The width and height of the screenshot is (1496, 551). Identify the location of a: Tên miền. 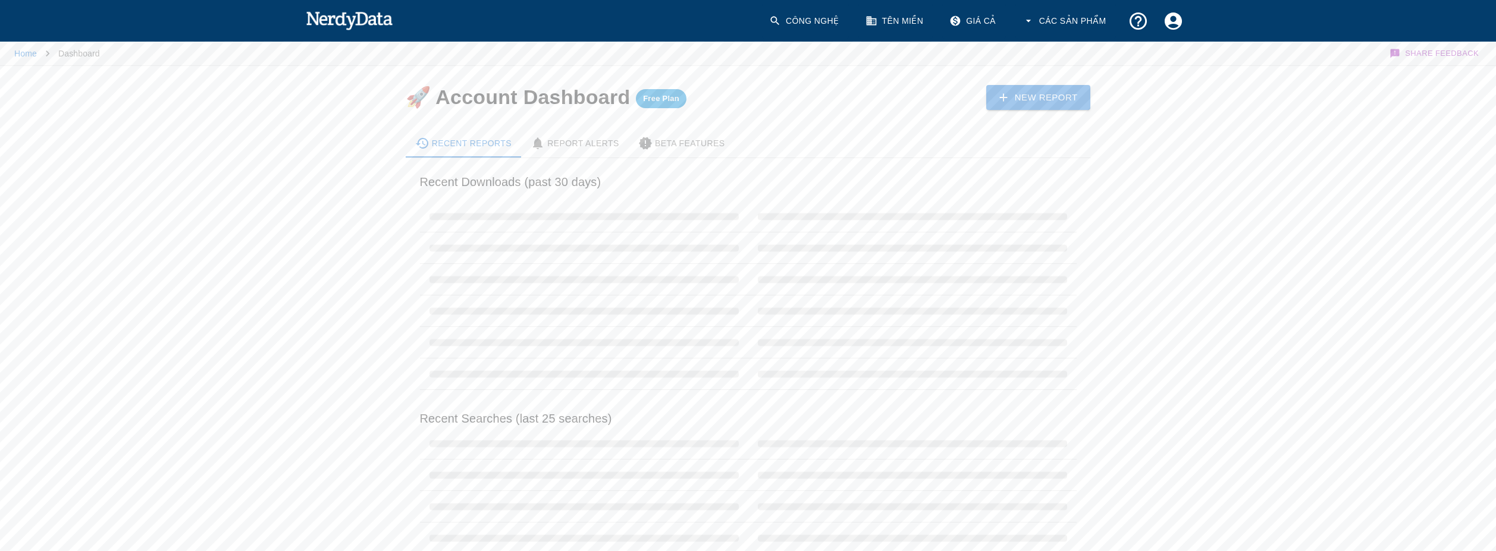
(896, 21).